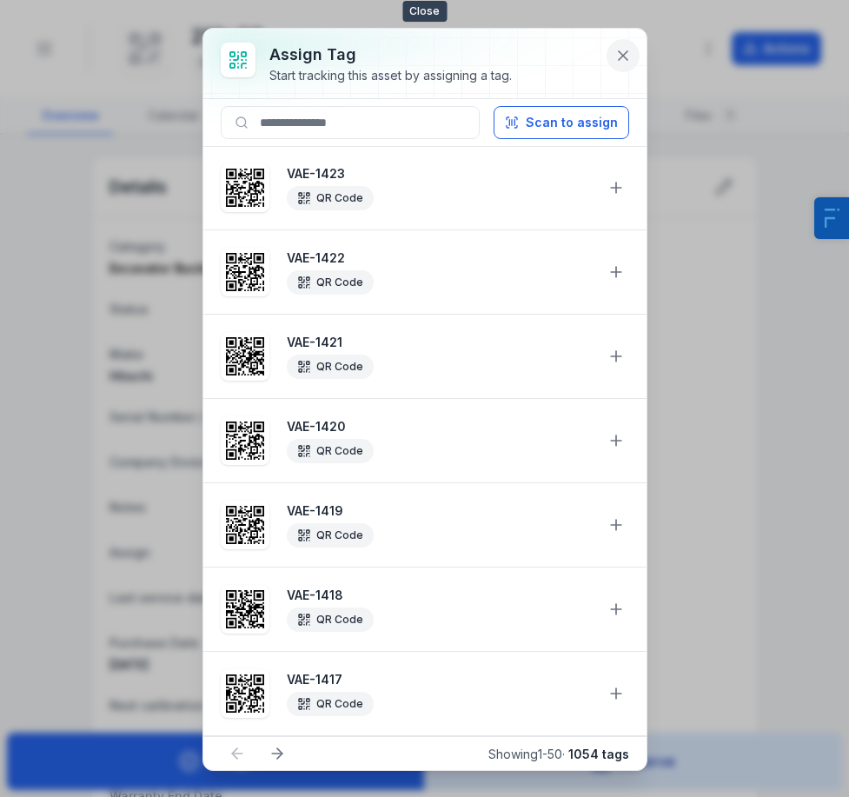 The height and width of the screenshot is (797, 849). What do you see at coordinates (440, 427) in the screenshot?
I see `strong: VAE-1420` at bounding box center [440, 427].